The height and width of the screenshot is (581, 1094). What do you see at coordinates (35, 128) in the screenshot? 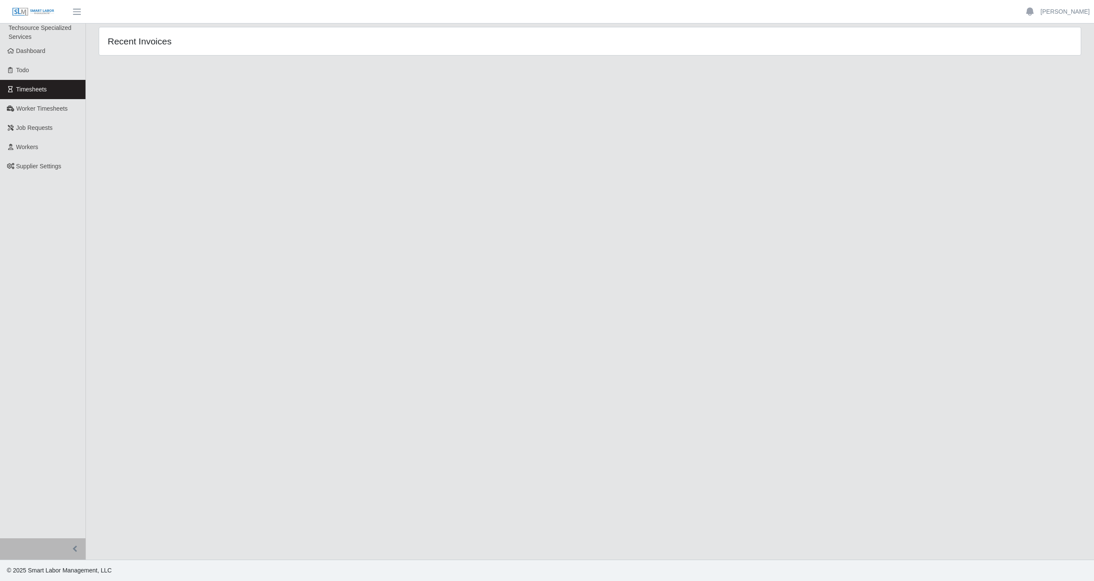
I see `span: Job Requests` at bounding box center [35, 128].